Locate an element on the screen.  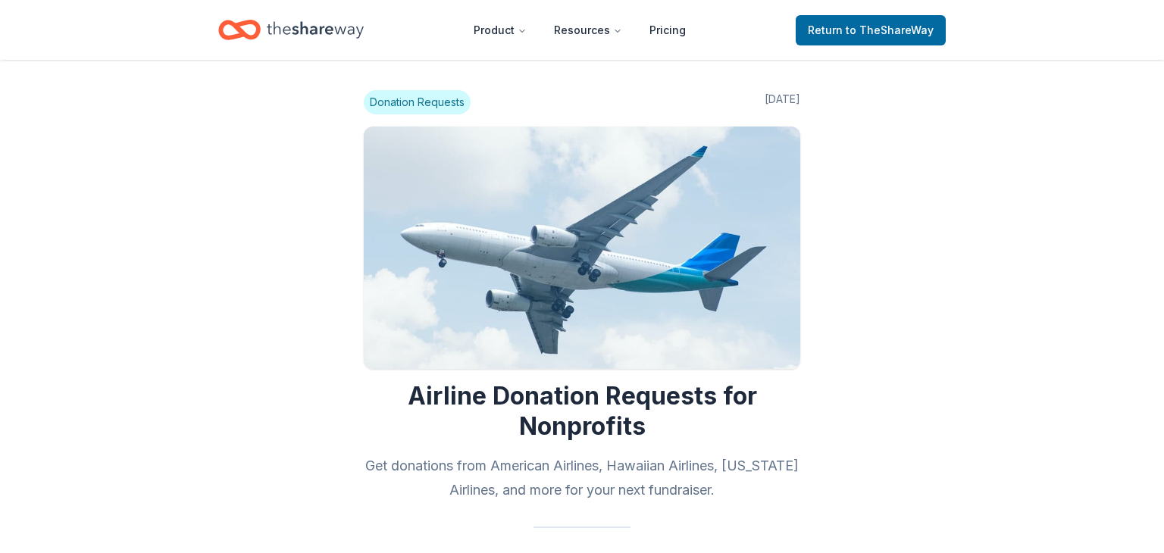
span: to TheShareWay is located at coordinates (890, 30).